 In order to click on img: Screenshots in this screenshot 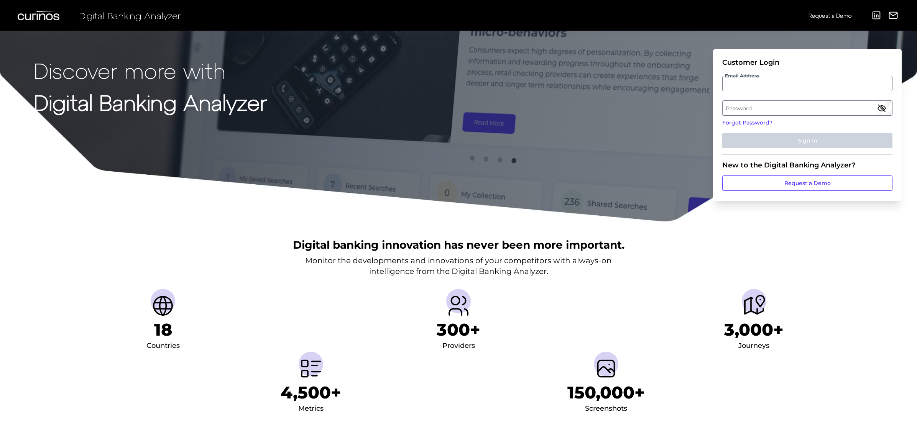, I will do `click(606, 369)`.